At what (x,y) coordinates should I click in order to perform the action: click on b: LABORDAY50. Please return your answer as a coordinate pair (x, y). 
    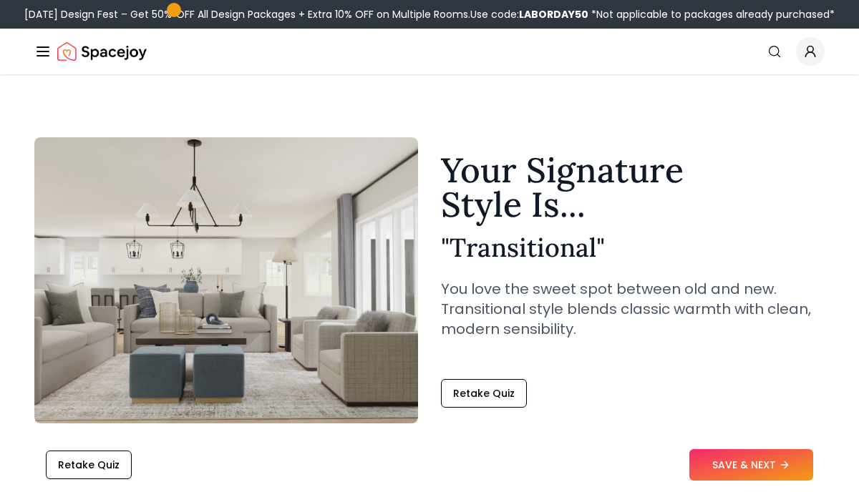
    Looking at the image, I should click on (553, 14).